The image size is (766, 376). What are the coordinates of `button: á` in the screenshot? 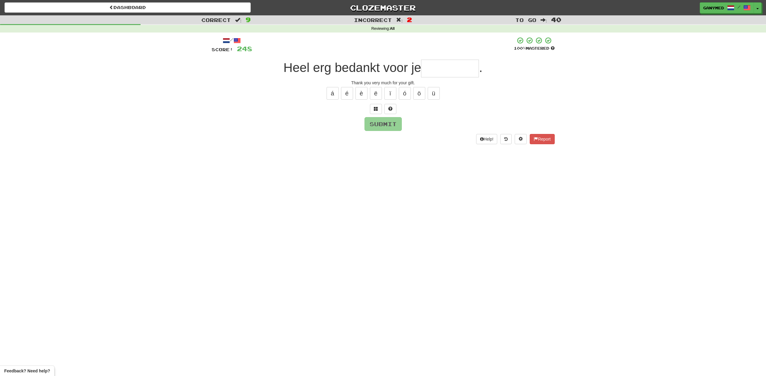 It's located at (333, 93).